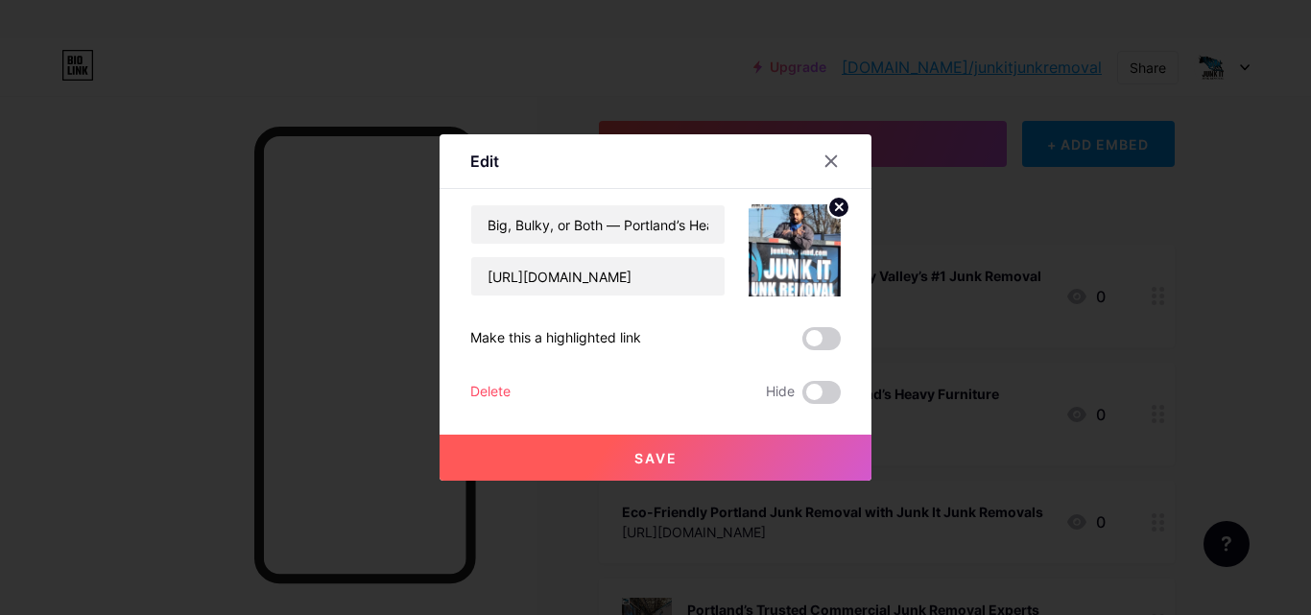 The height and width of the screenshot is (615, 1311). I want to click on span: Save, so click(655, 458).